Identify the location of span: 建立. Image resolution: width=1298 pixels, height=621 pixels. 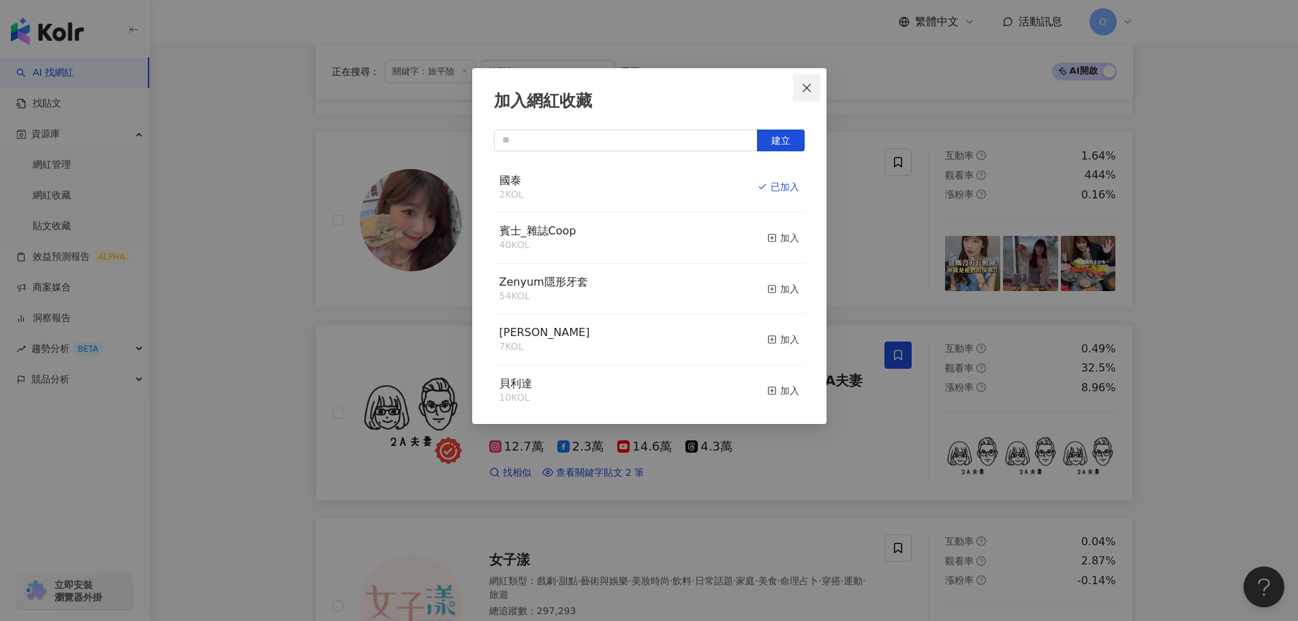
(781, 140).